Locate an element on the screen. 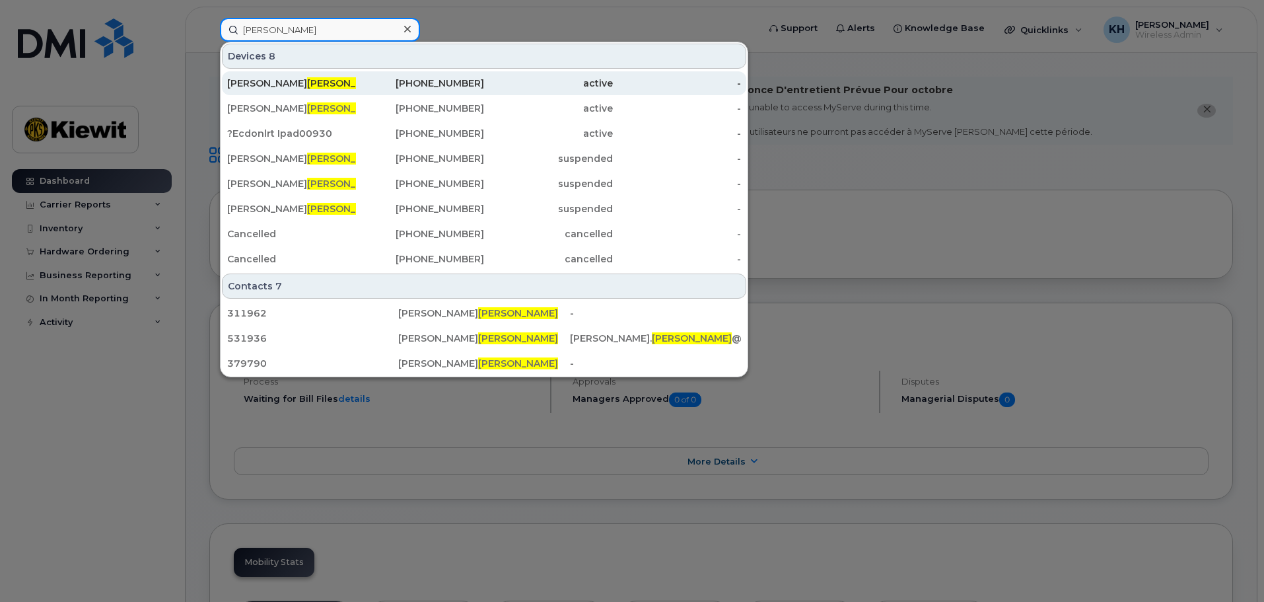 The width and height of the screenshot is (1264, 602). div: 379790 is located at coordinates (312, 363).